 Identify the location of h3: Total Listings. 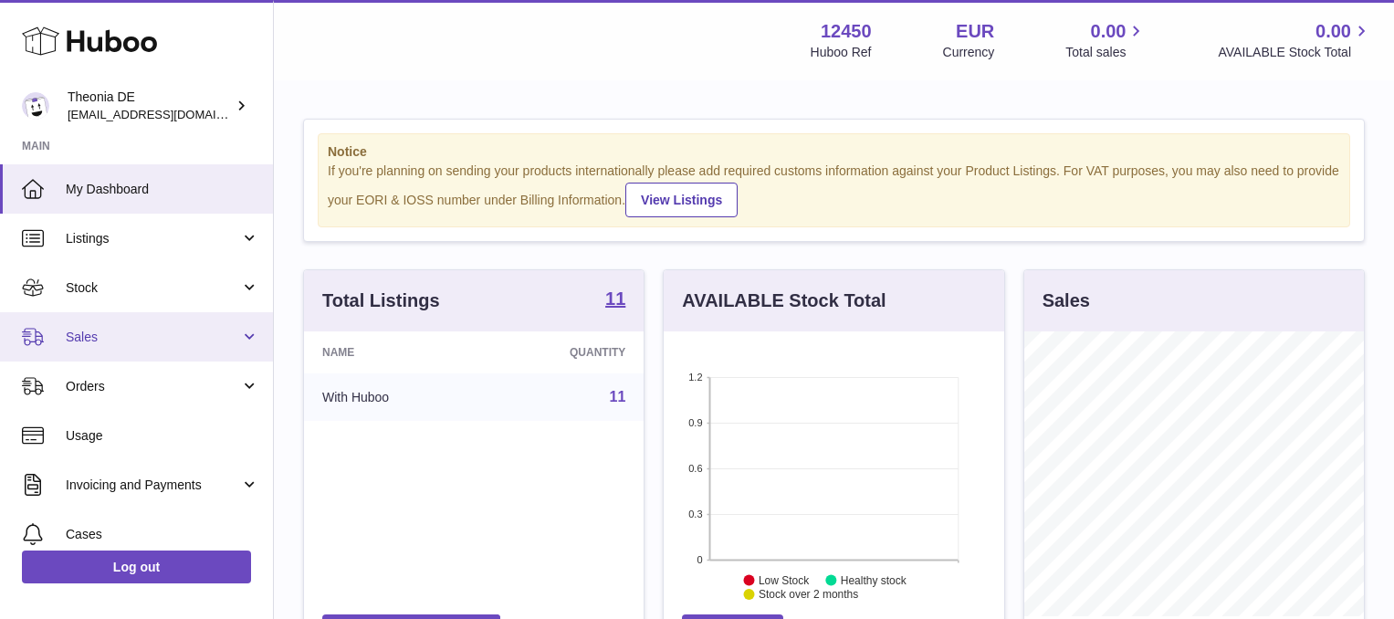
(381, 300).